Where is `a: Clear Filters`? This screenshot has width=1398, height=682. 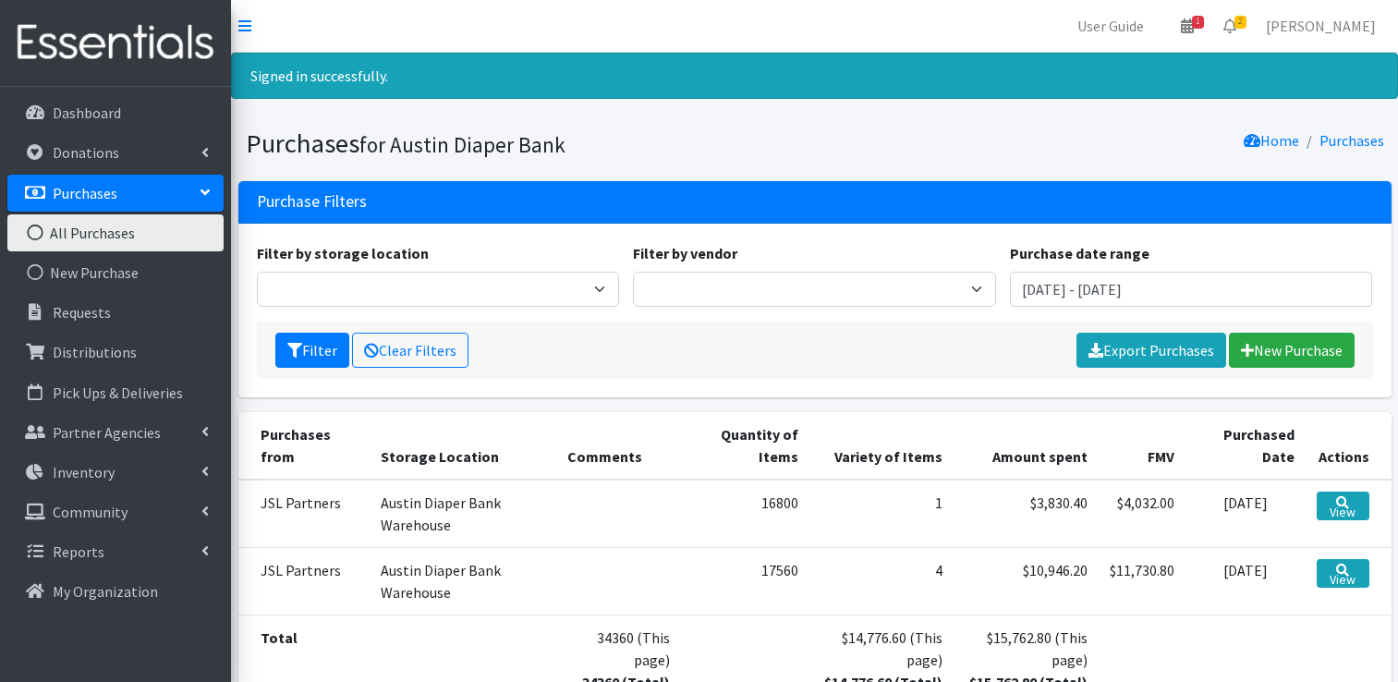
a: Clear Filters is located at coordinates (410, 350).